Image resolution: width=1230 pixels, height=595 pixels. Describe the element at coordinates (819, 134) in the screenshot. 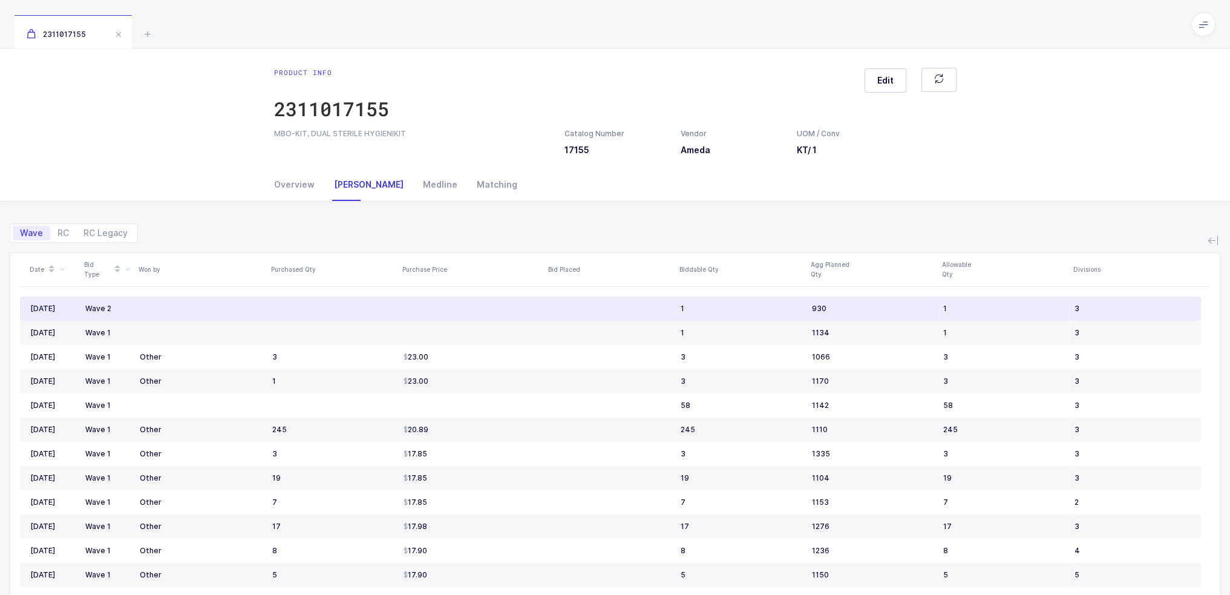

I see `div: UOM / Conv` at that location.